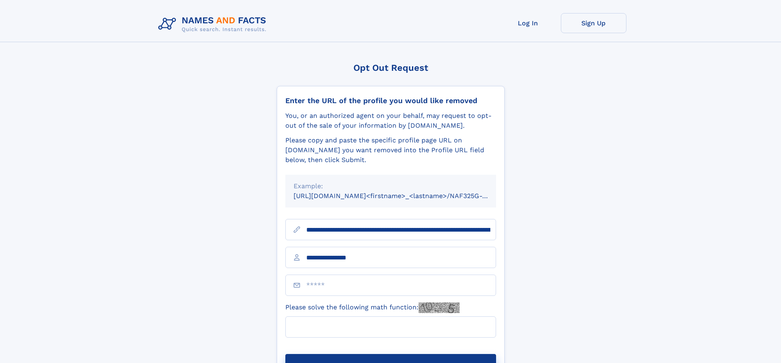 This screenshot has width=781, height=363. What do you see at coordinates (528, 23) in the screenshot?
I see `a: Log In` at bounding box center [528, 23].